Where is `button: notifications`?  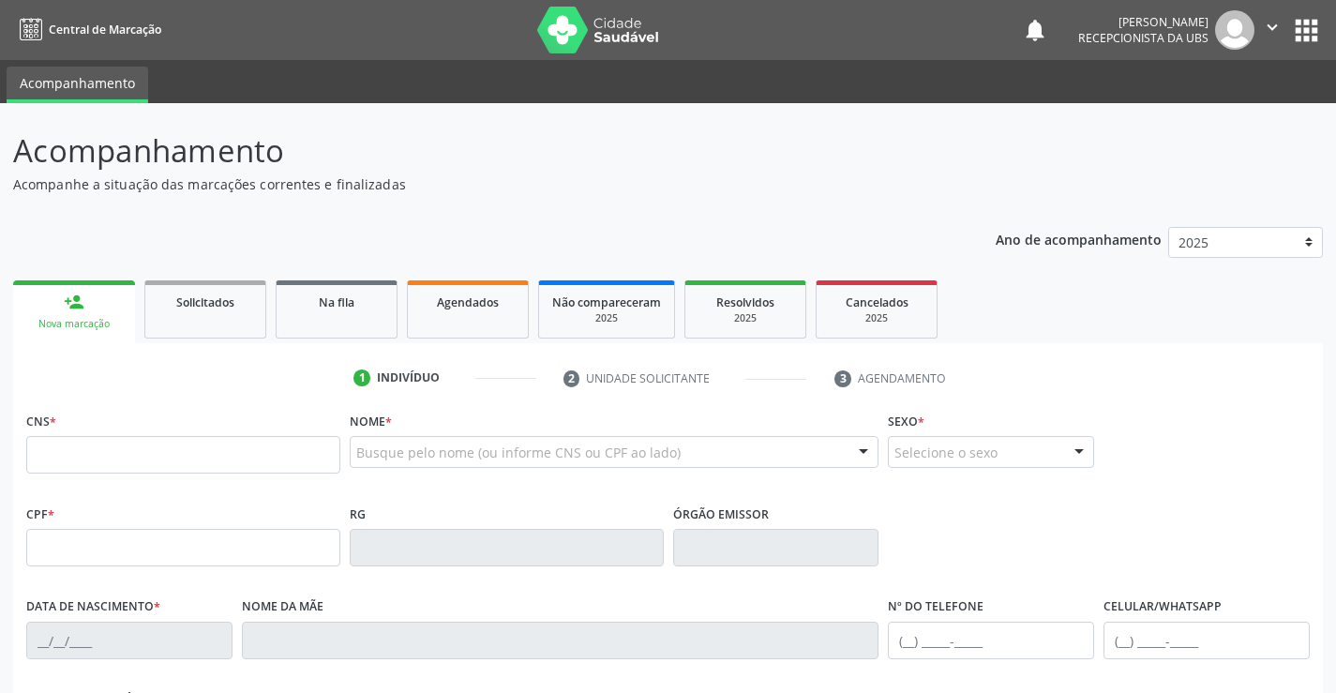
button: notifications is located at coordinates (1035, 30).